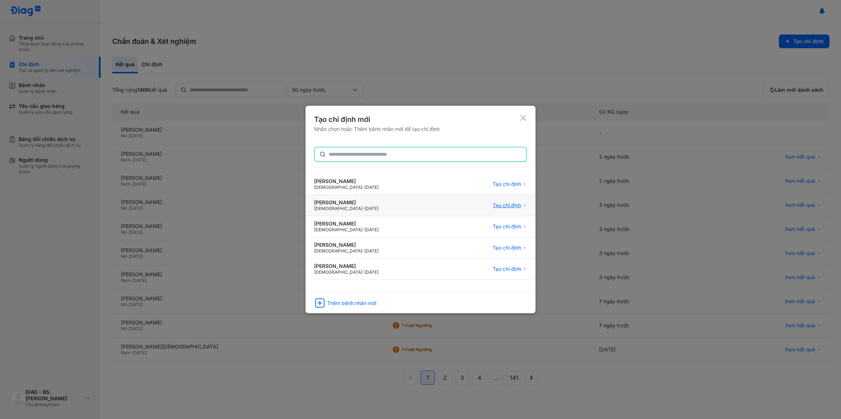 Image resolution: width=841 pixels, height=419 pixels. What do you see at coordinates (352, 303) in the screenshot?
I see `div: Thêm bệnh nhân mới` at bounding box center [352, 303].